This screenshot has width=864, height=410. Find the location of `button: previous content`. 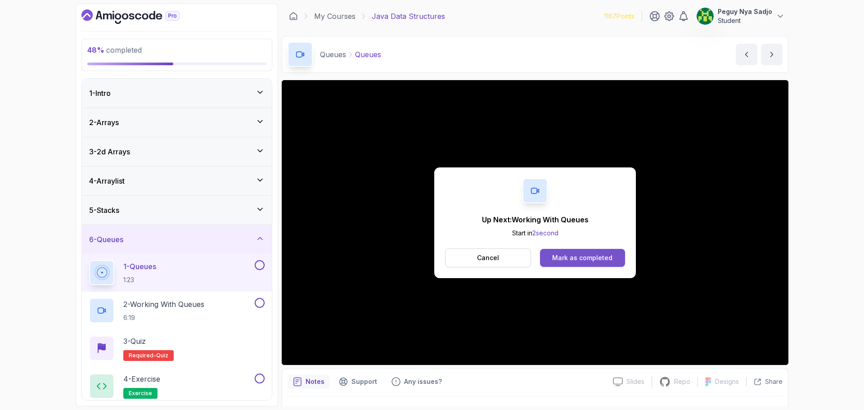

button: previous content is located at coordinates (746, 54).